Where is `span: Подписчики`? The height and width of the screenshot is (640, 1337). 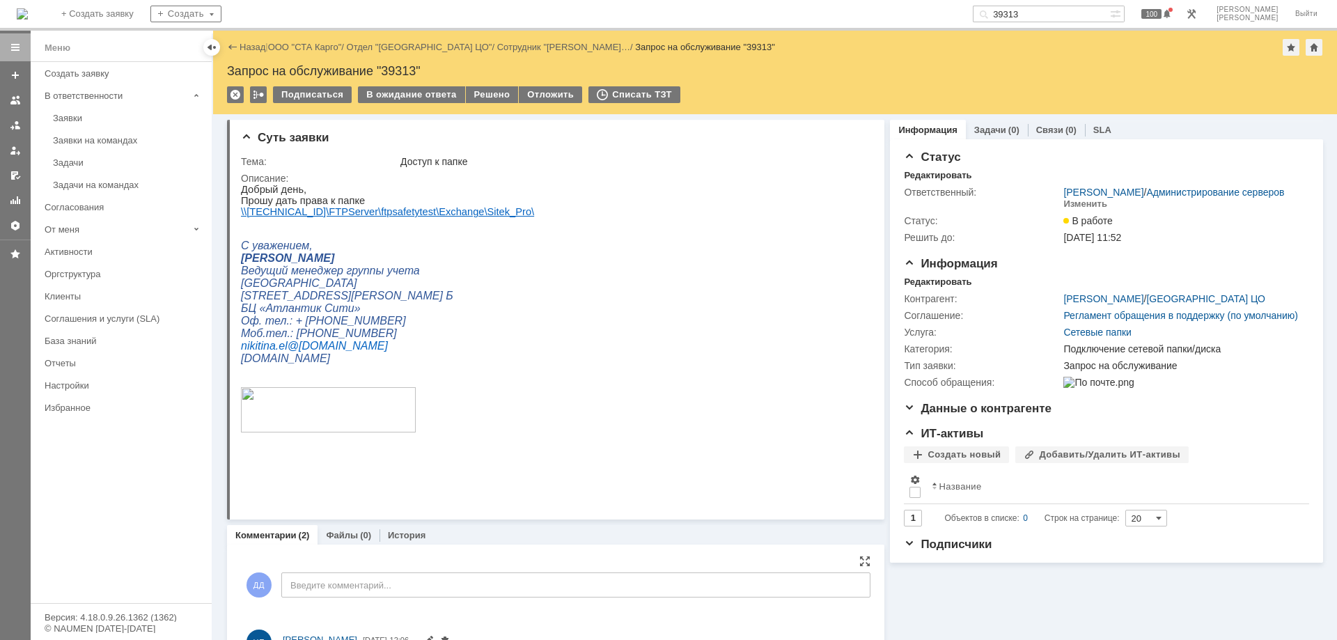 span: Подписчики is located at coordinates (948, 544).